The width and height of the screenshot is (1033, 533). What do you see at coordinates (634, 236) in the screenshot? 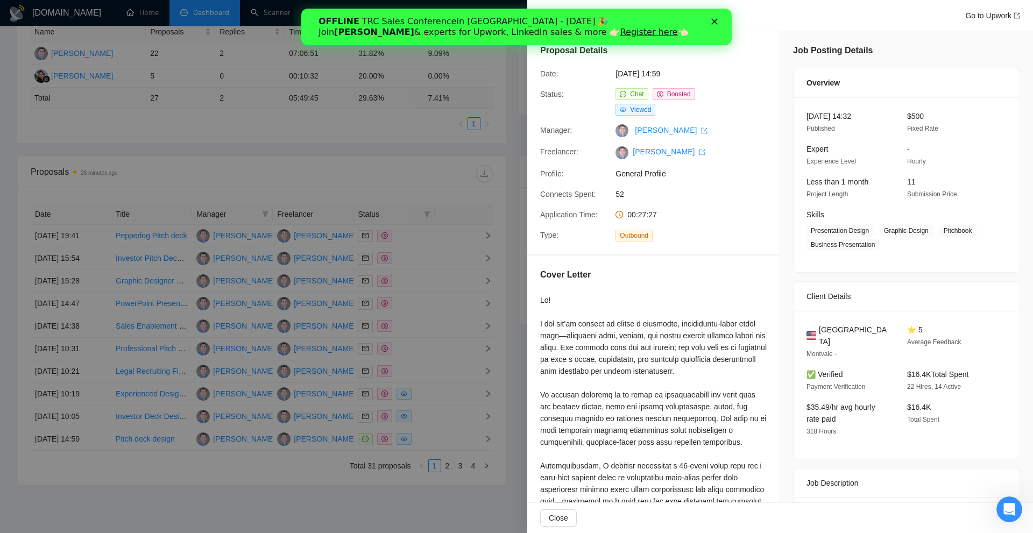
I see `span: Outbound` at bounding box center [634, 236].